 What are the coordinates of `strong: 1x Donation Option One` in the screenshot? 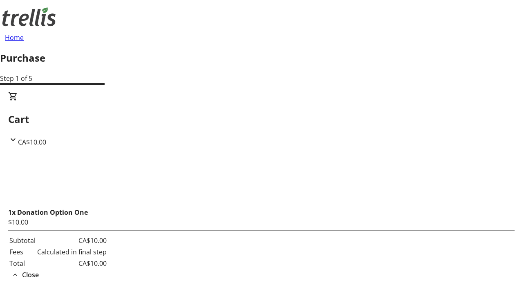 It's located at (48, 212).